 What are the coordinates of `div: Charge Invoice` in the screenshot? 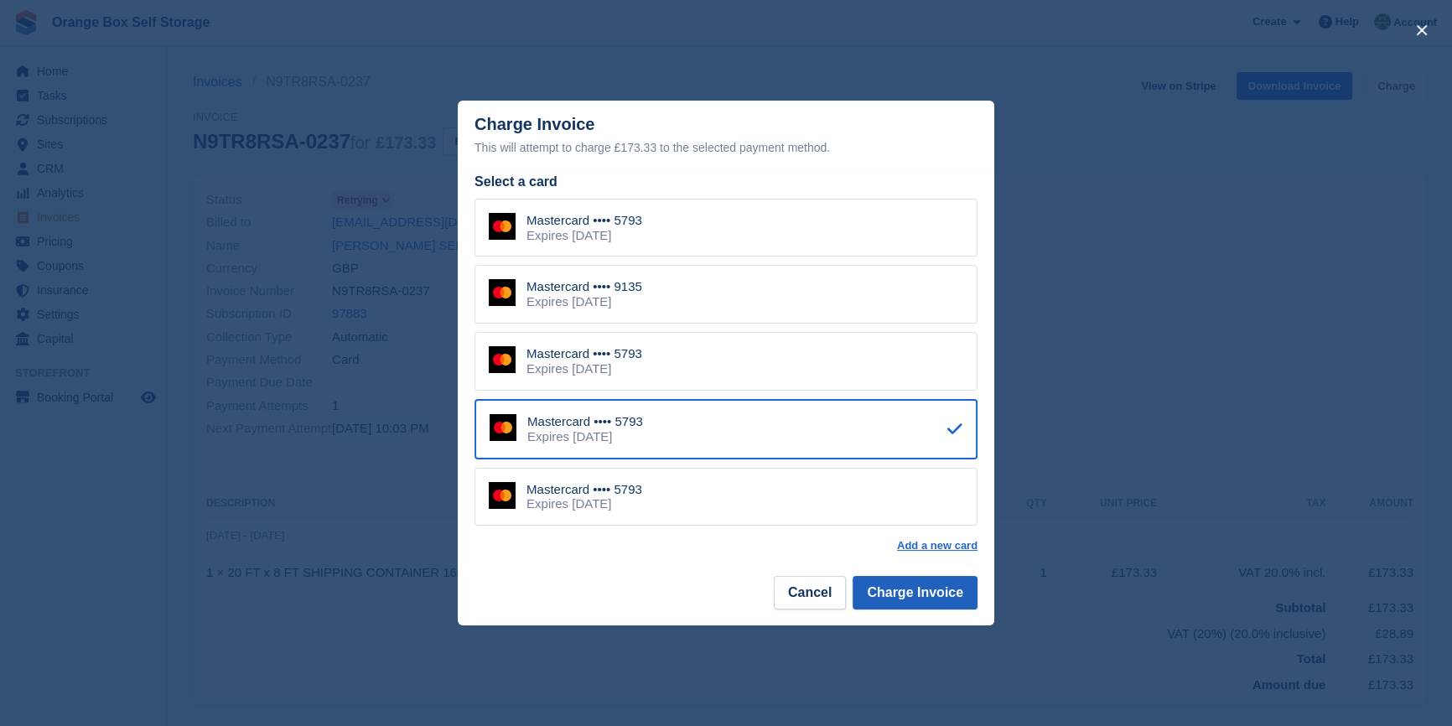 It's located at (726, 136).